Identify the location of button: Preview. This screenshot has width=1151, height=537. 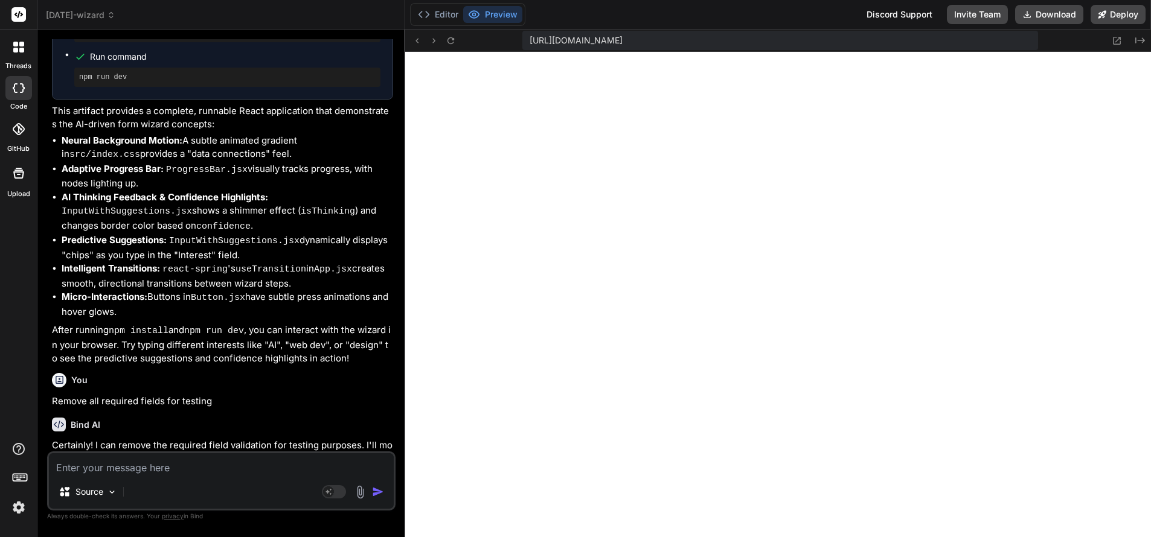
(493, 14).